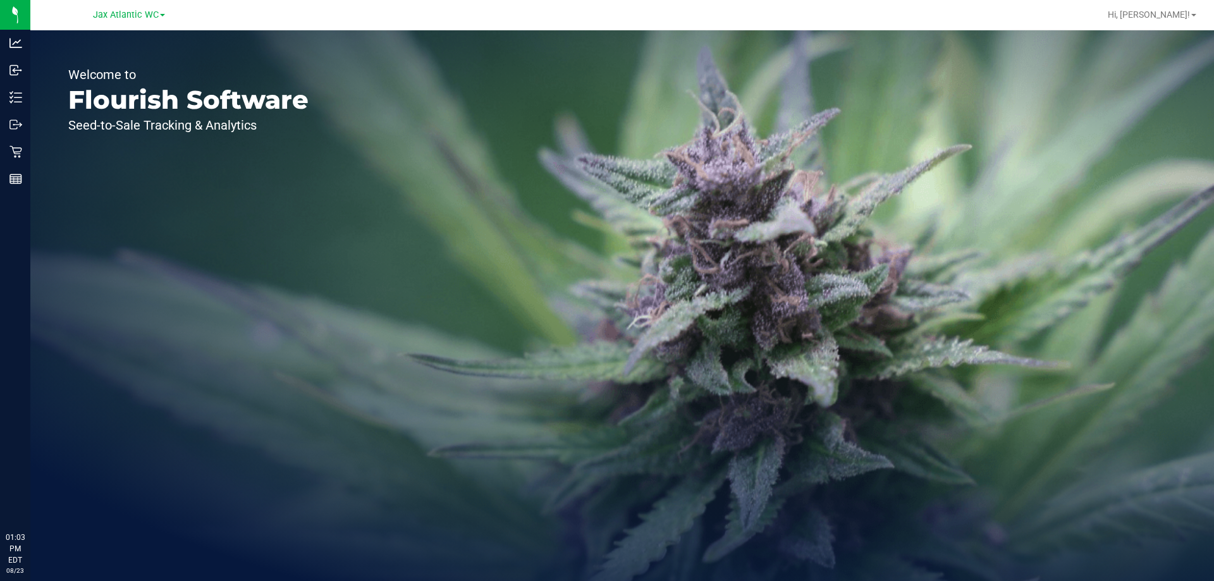  I want to click on p: 08/23, so click(15, 570).